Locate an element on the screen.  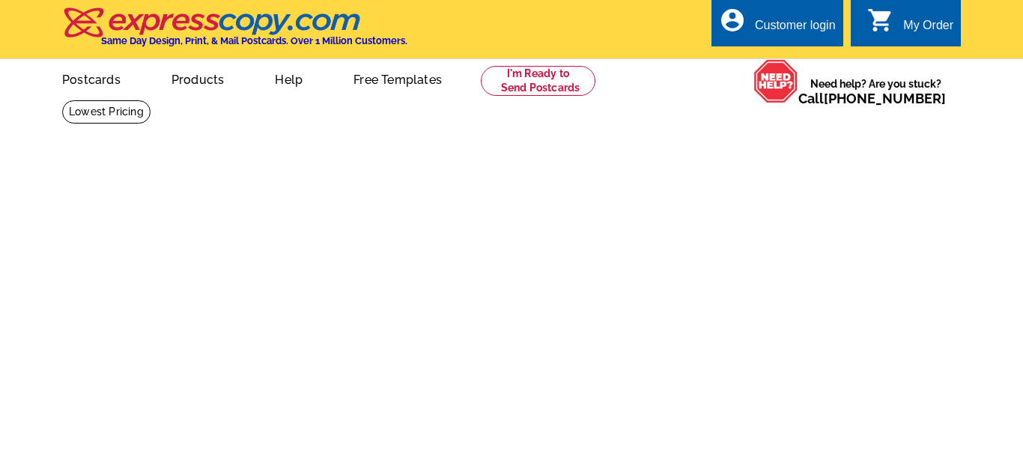
a: Help is located at coordinates (288, 78).